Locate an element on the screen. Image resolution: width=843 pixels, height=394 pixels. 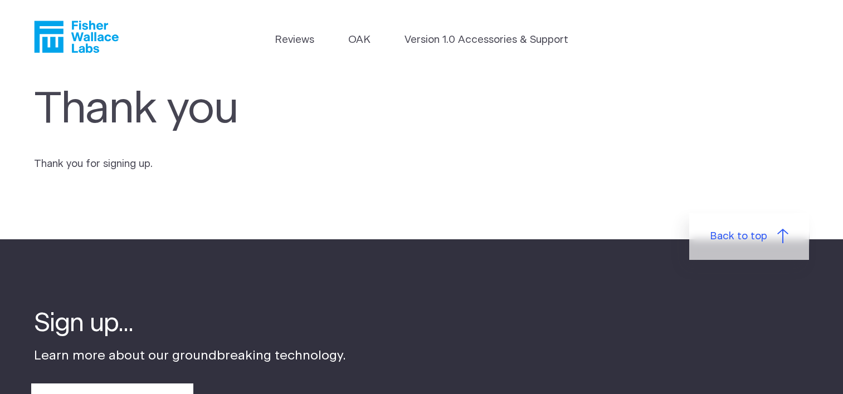
h4: Sign up... is located at coordinates (190, 324).